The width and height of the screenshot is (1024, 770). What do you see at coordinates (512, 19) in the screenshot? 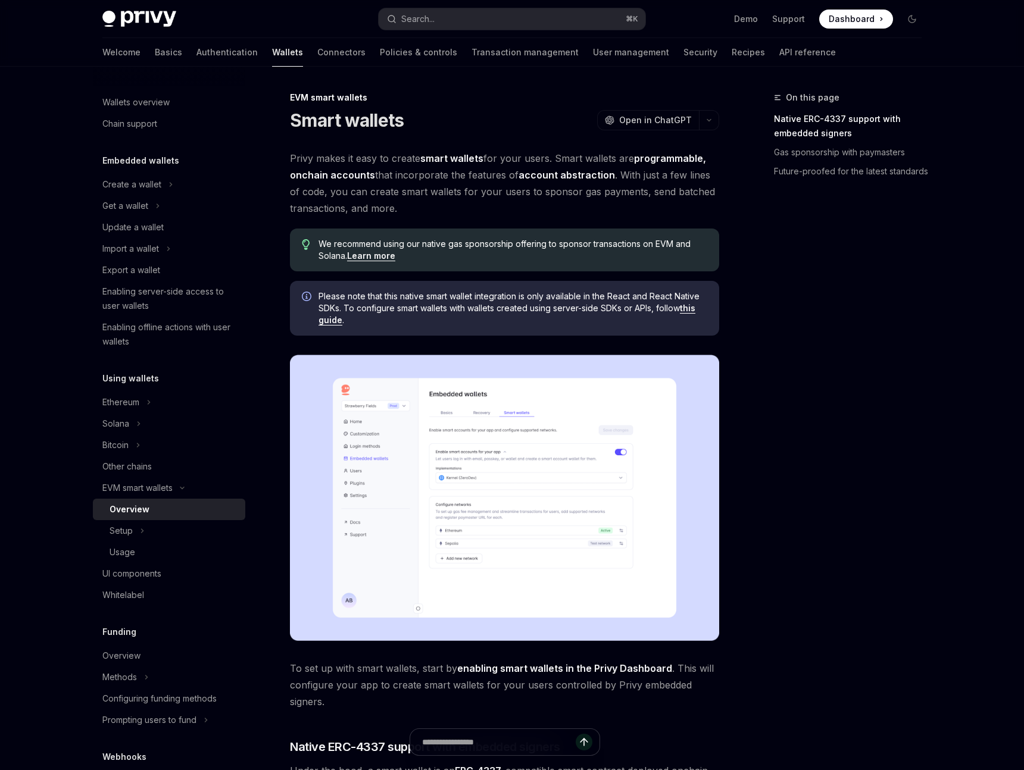
I see `button: Search...⌘K` at bounding box center [512, 19].